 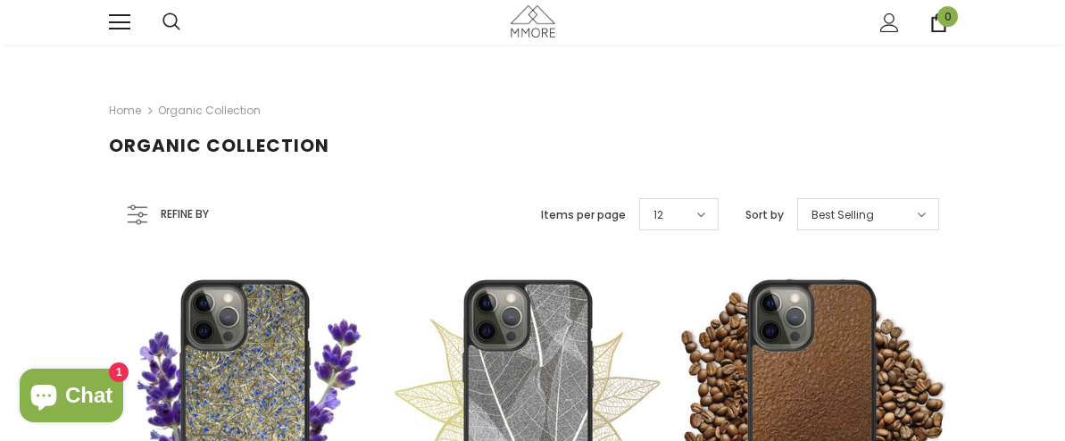 I want to click on span: 12, so click(x=658, y=215).